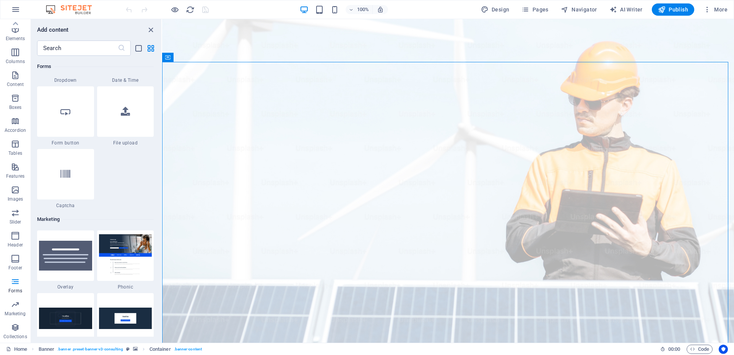 The width and height of the screenshot is (734, 355). I want to click on span: Dropdown, so click(65, 80).